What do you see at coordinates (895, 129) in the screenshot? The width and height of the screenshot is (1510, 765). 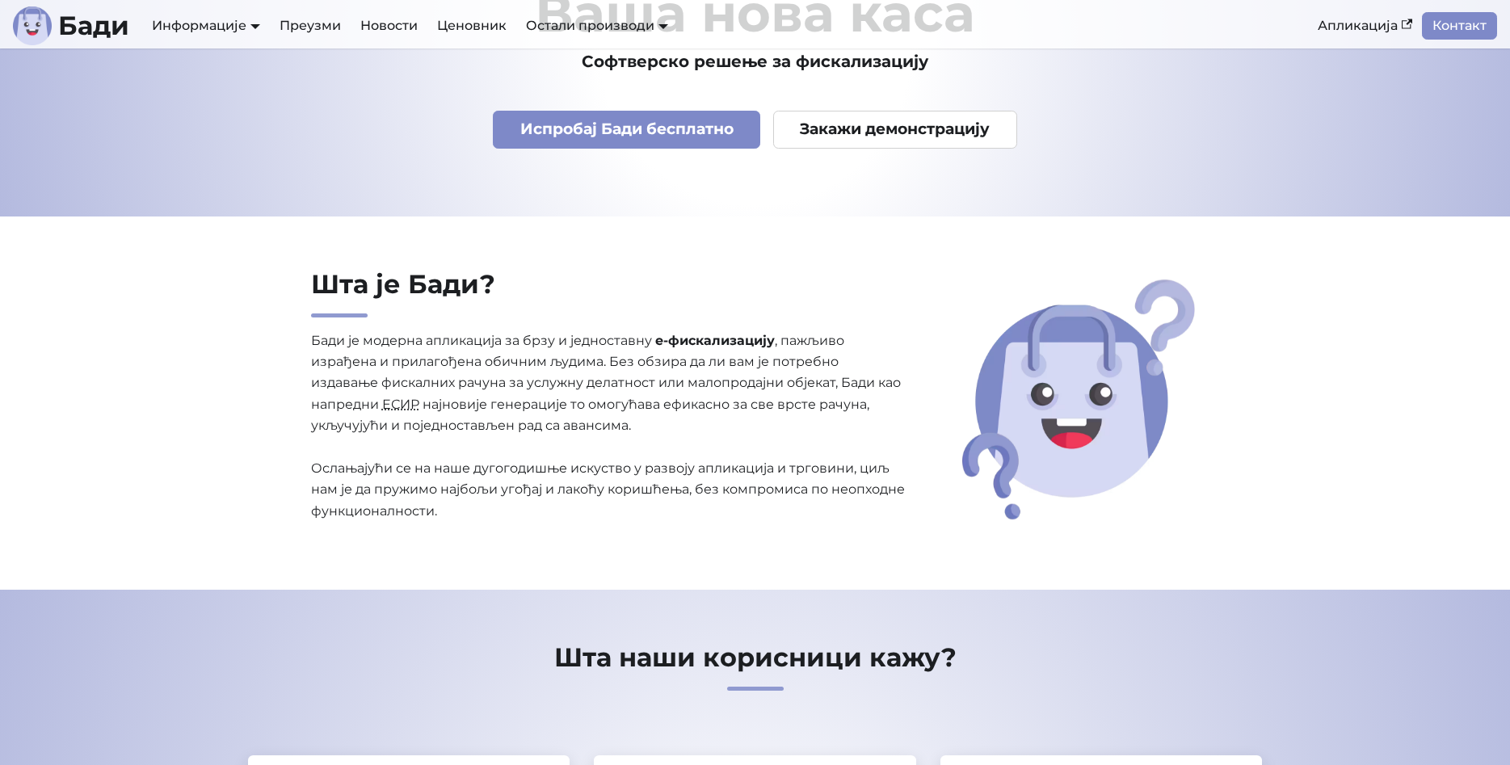 I see `a: Закажи демонстрацију` at bounding box center [895, 129].